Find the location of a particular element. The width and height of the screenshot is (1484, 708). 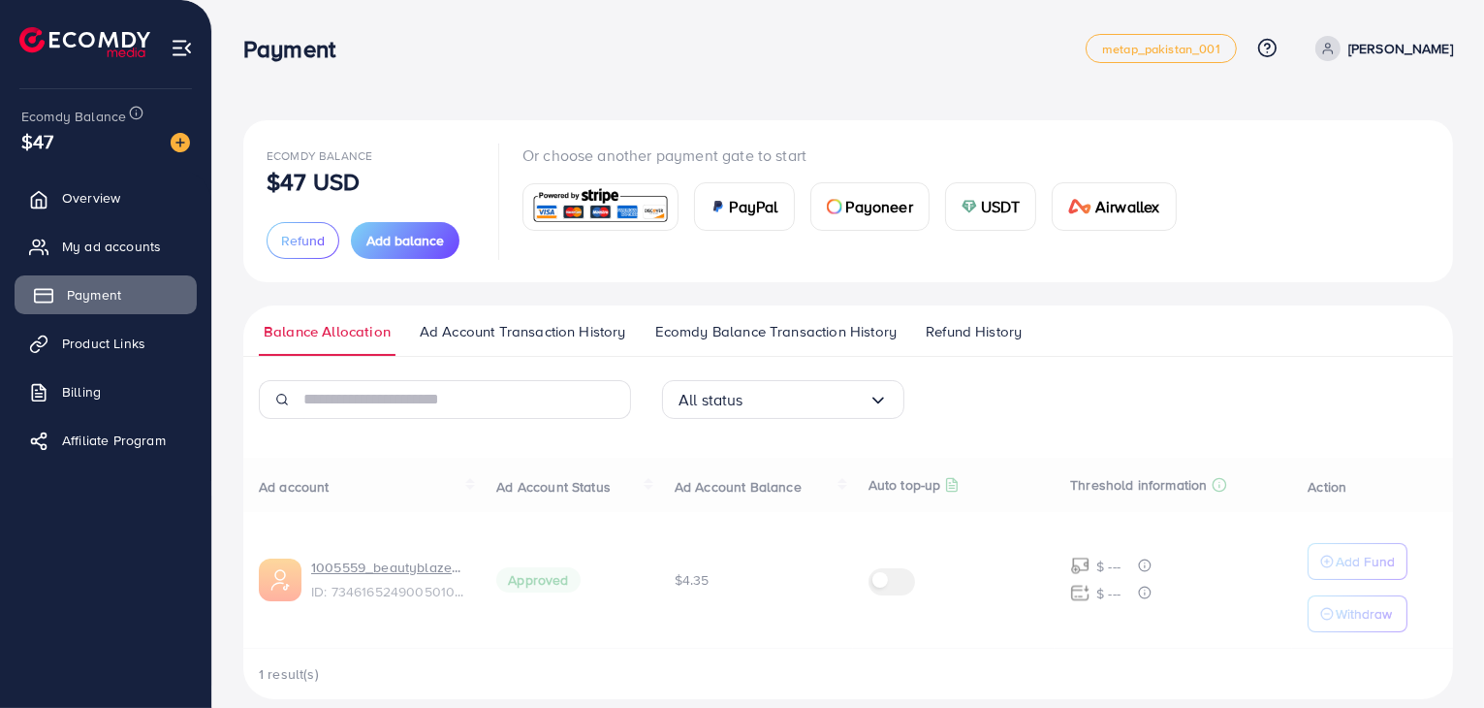

a: Affiliate Program is located at coordinates (106, 440).